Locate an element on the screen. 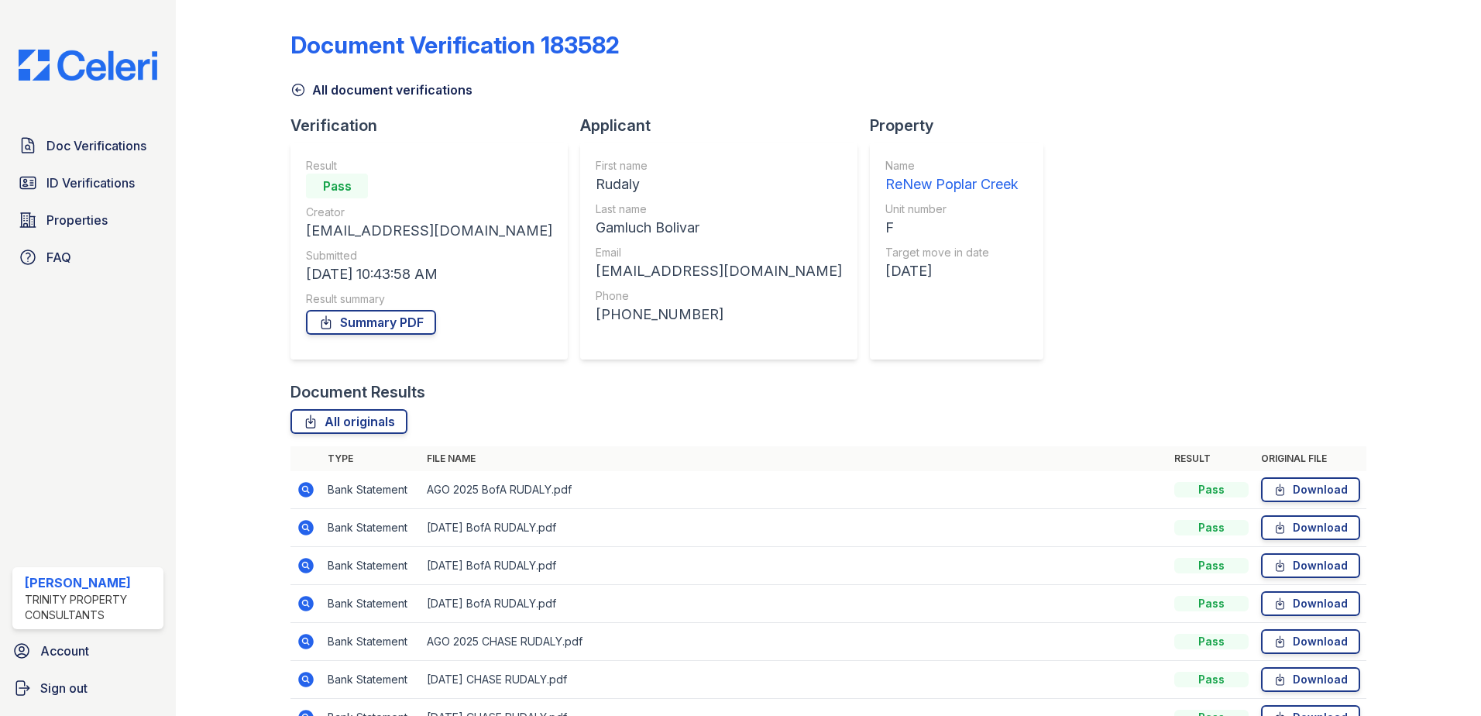 This screenshot has width=1481, height=716. span: Doc Verifications is located at coordinates (96, 146).